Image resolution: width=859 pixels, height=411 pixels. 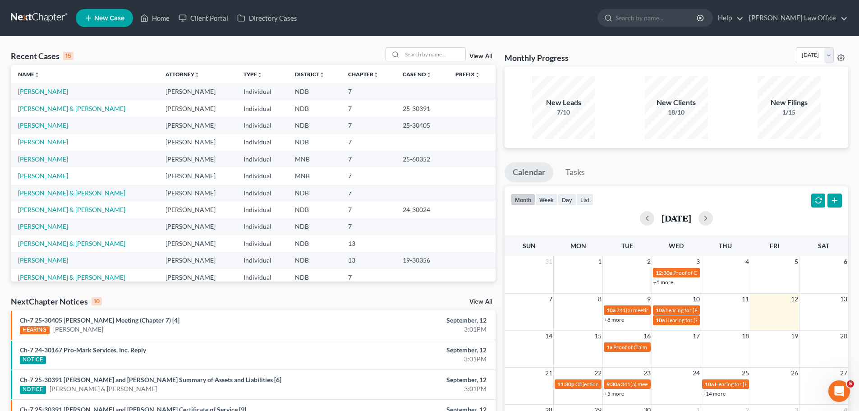 I want to click on a: Help, so click(x=729, y=18).